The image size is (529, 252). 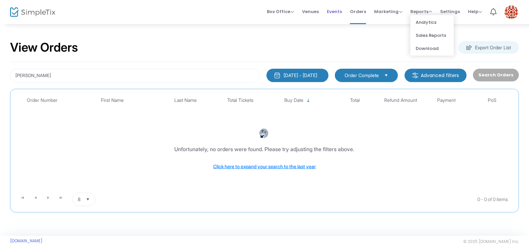 What do you see at coordinates (492, 100) in the screenshot?
I see `span: PoS` at bounding box center [492, 100].